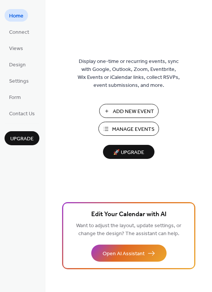  Describe the element at coordinates (19, 80) in the screenshot. I see `a: Settings` at that location.